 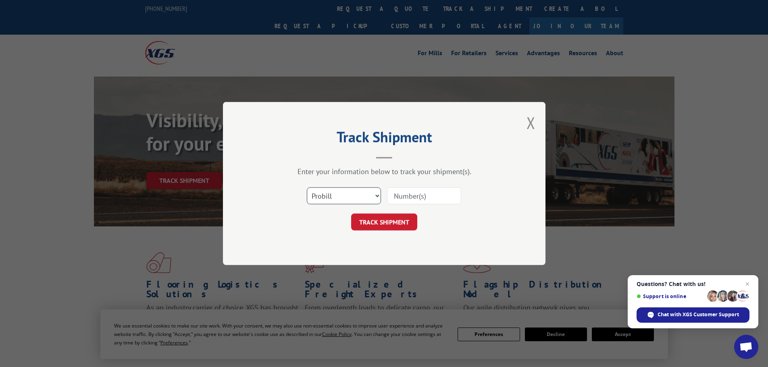 What do you see at coordinates (671, 296) in the screenshot?
I see `span: Support is online` at bounding box center [671, 296].